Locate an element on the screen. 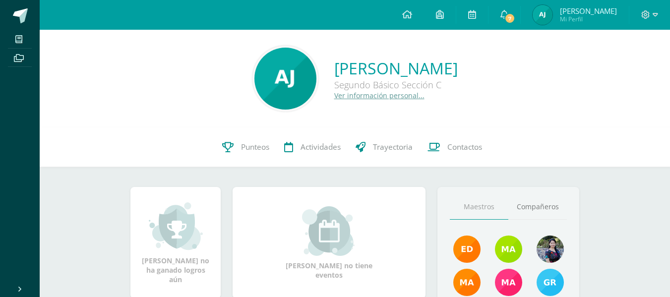 The image size is (670, 297). span: Punteos is located at coordinates (255, 147).